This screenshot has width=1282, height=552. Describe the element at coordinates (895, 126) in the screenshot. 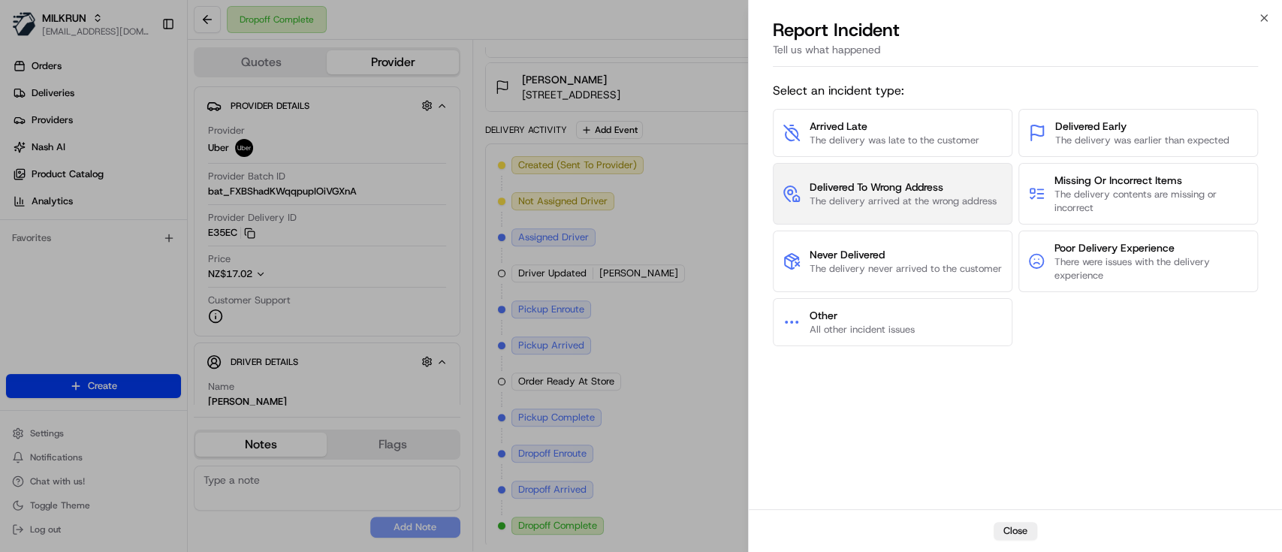

I see `span: Arrived Late` at that location.